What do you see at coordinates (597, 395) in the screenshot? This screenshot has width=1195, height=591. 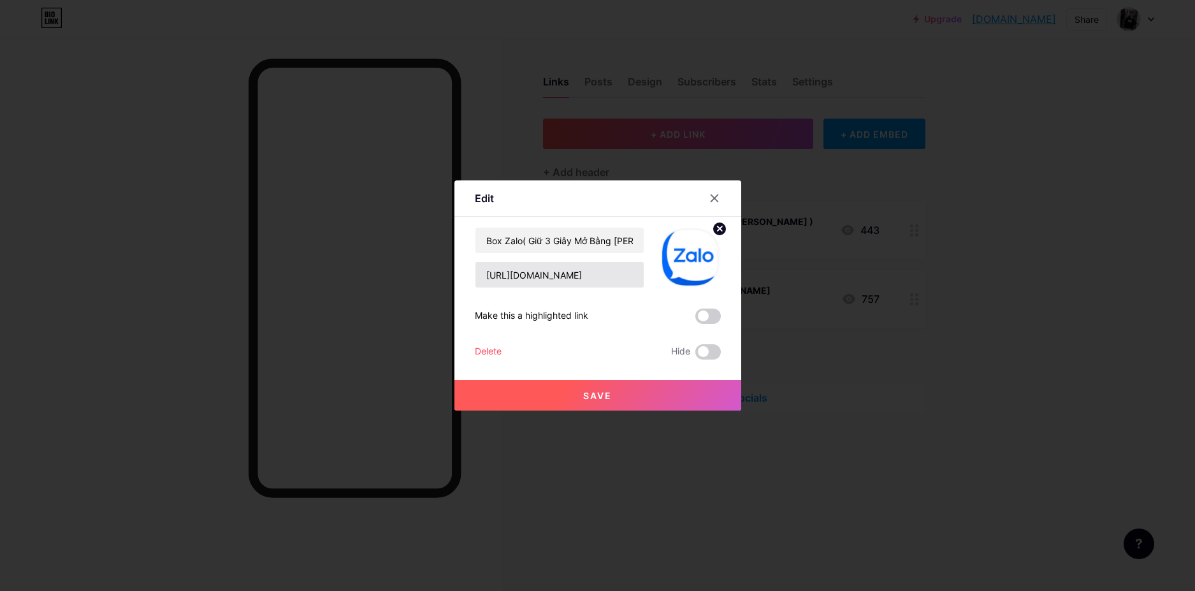 I see `span: Save` at bounding box center [597, 395].